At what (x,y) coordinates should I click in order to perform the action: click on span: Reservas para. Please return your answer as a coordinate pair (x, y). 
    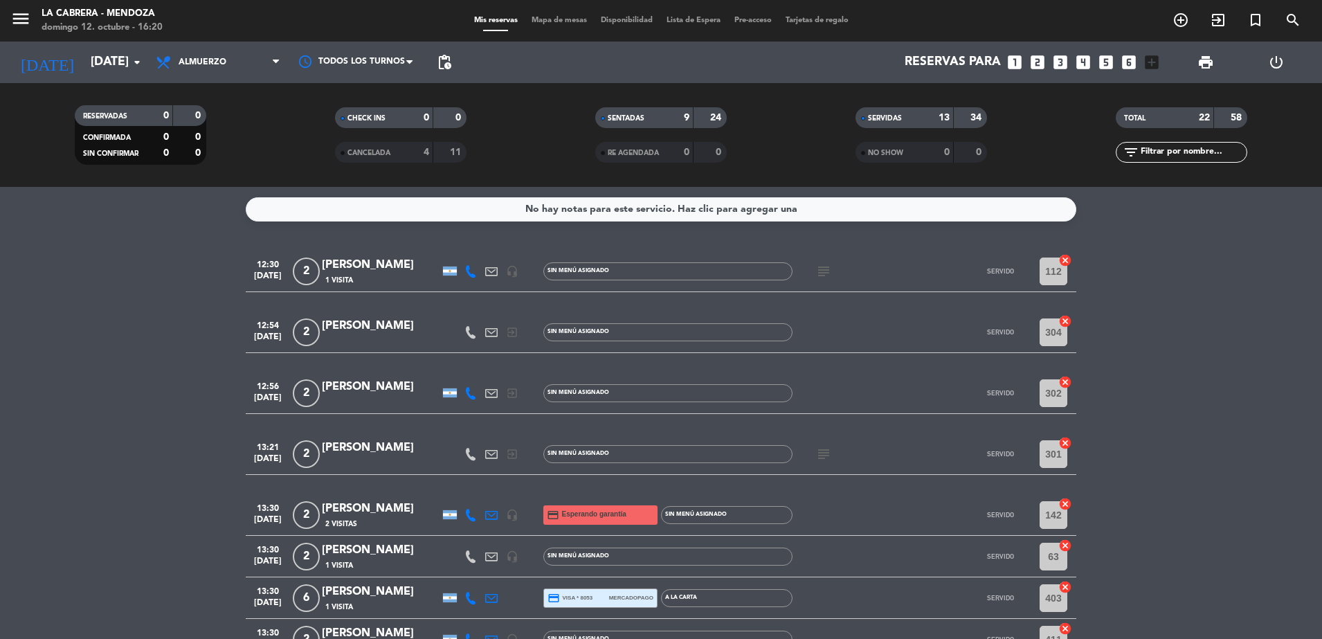
    Looking at the image, I should click on (952, 62).